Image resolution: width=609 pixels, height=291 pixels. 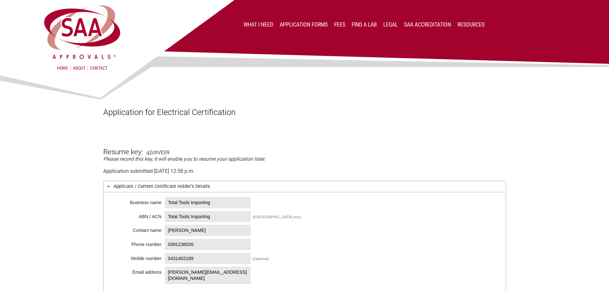 What do you see at coordinates (339, 25) in the screenshot?
I see `a: Fees` at bounding box center [339, 25].